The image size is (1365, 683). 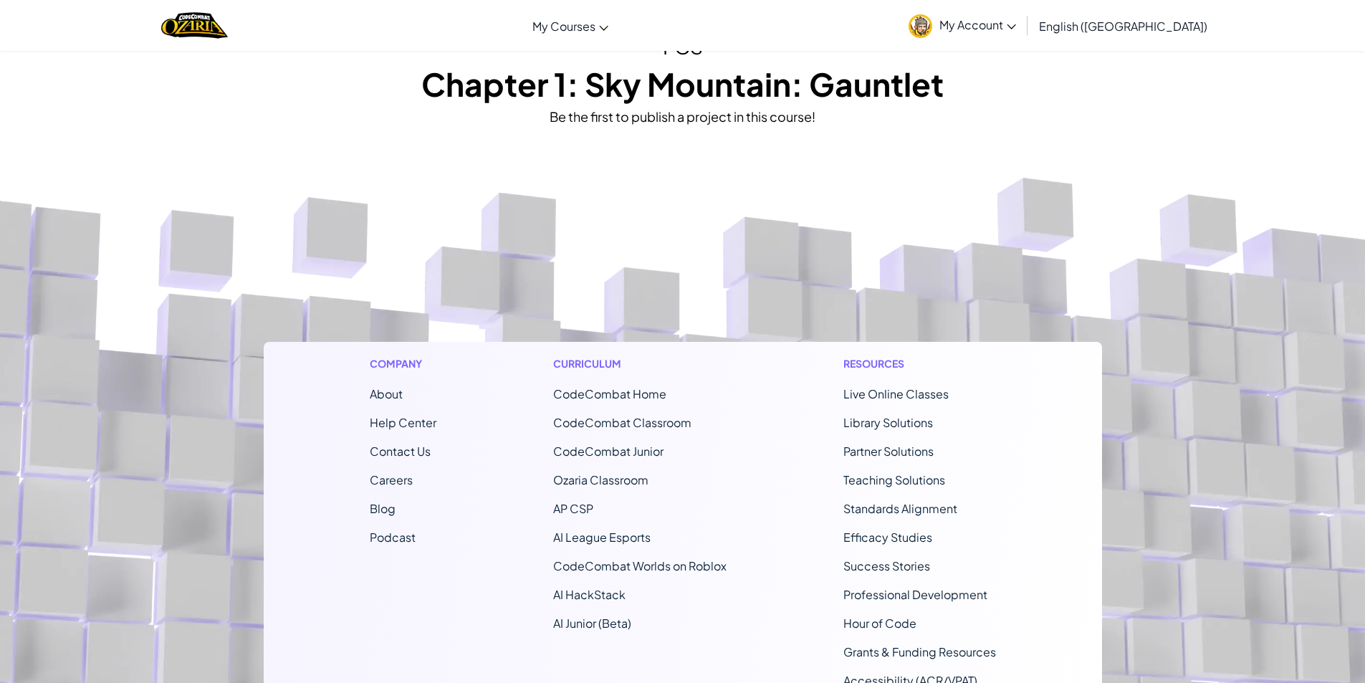 What do you see at coordinates (592, 623) in the screenshot?
I see `a: AI Junior (Beta)` at bounding box center [592, 623].